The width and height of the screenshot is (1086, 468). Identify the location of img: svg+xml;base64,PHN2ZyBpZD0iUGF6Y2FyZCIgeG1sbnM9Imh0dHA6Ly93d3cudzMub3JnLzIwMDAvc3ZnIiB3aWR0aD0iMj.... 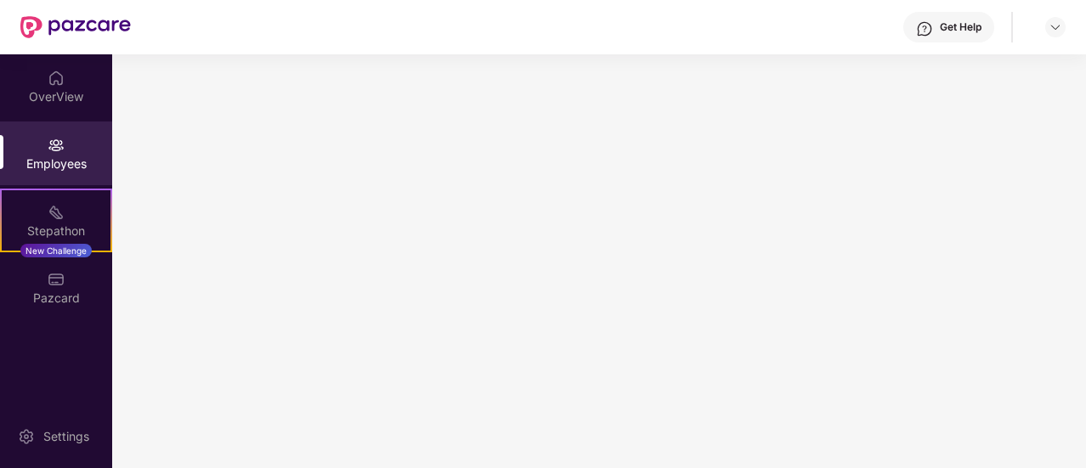
(56, 280).